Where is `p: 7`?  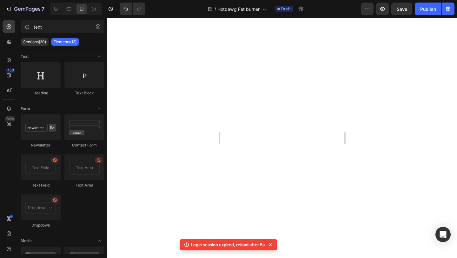 p: 7 is located at coordinates (43, 9).